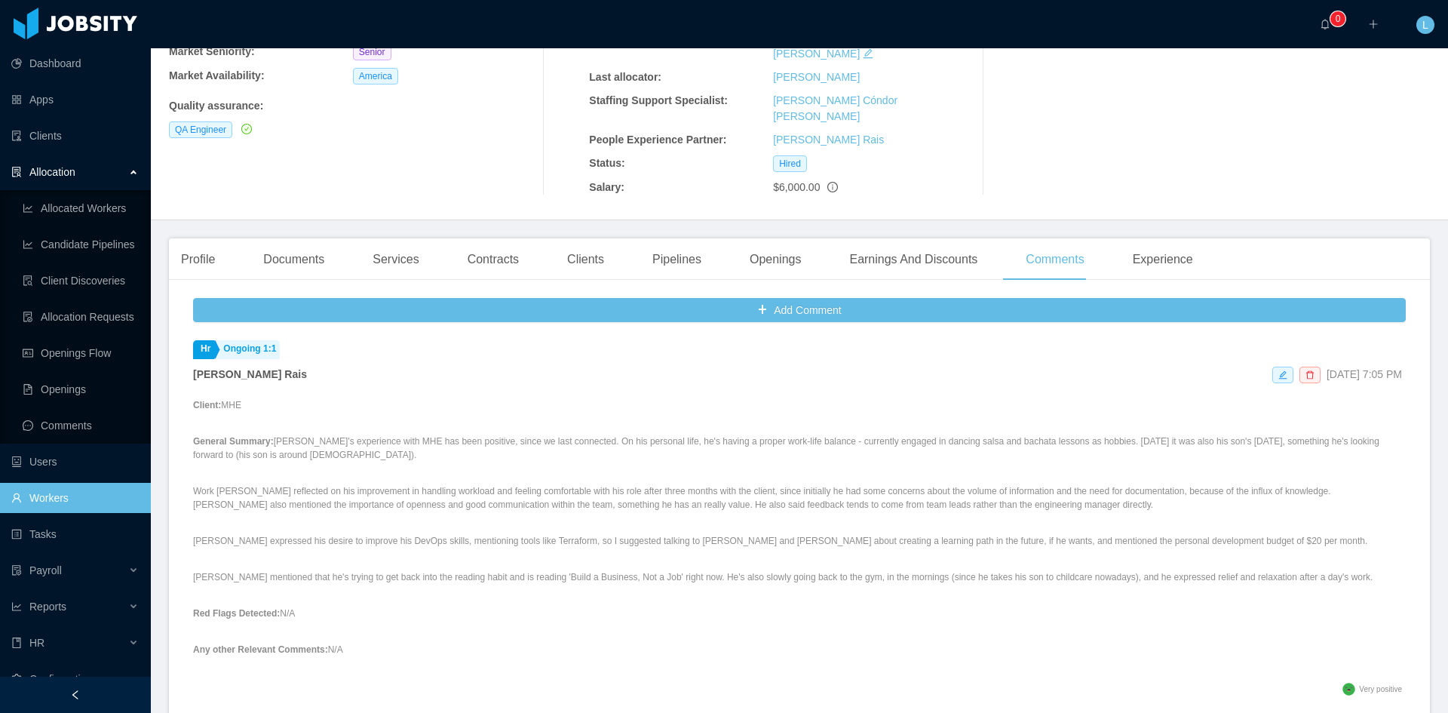 The width and height of the screenshot is (1448, 713). I want to click on a: Hr, so click(204, 349).